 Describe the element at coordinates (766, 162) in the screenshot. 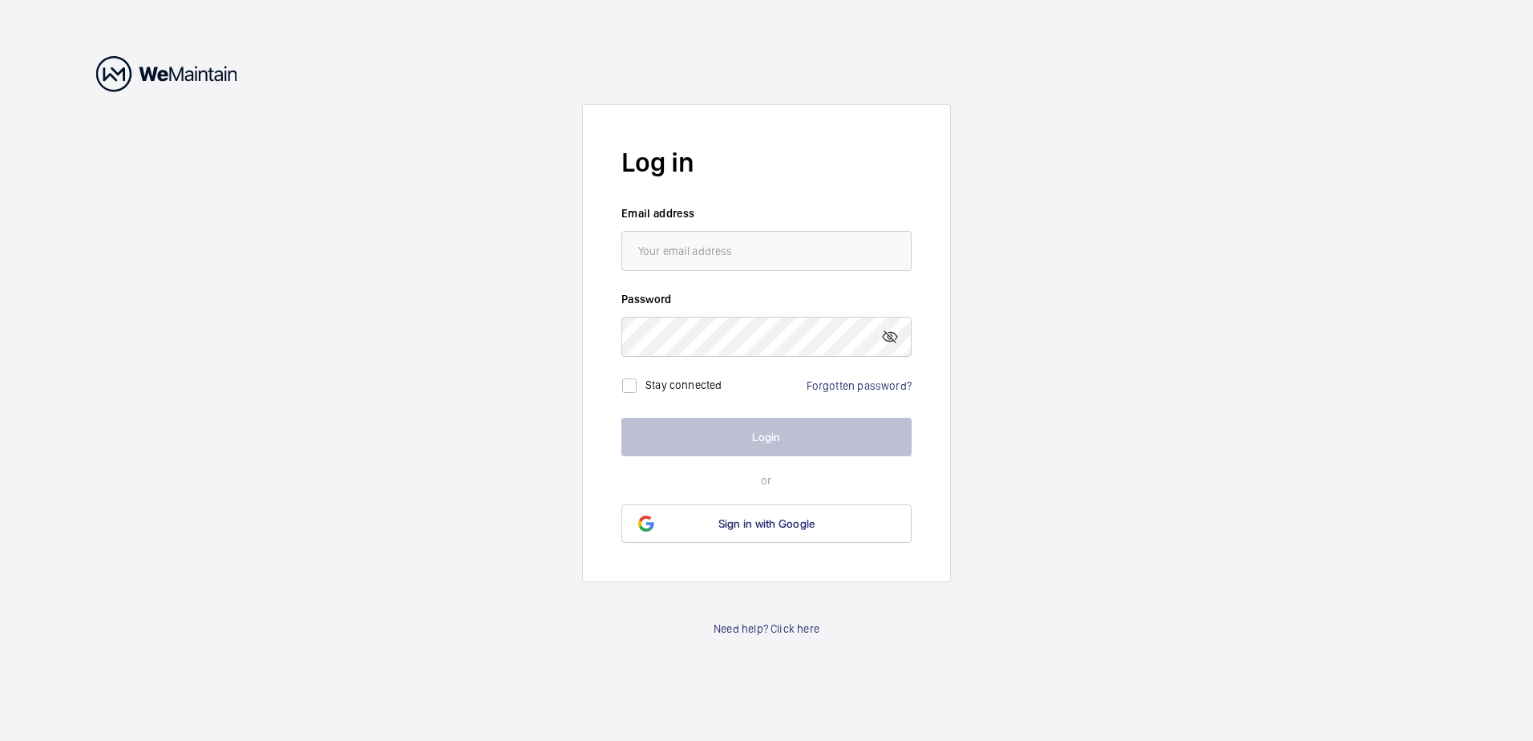

I see `h2: Log in` at that location.